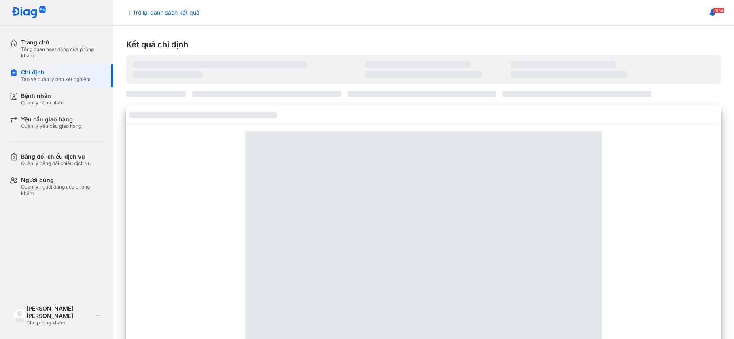  Describe the element at coordinates (56, 163) in the screenshot. I see `div: Quản lý bảng đối chiếu dịch vụ` at that location.